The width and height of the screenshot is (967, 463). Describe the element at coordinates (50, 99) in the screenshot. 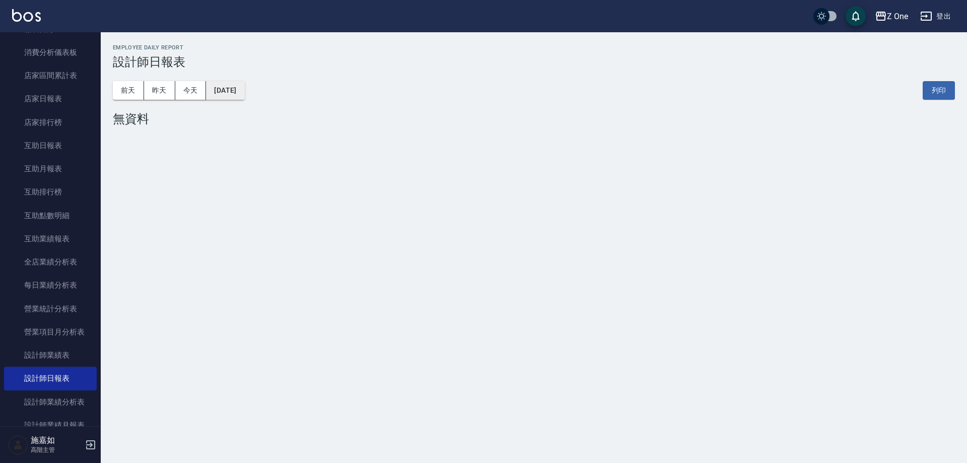

I see `a: 店家日報表` at that location.